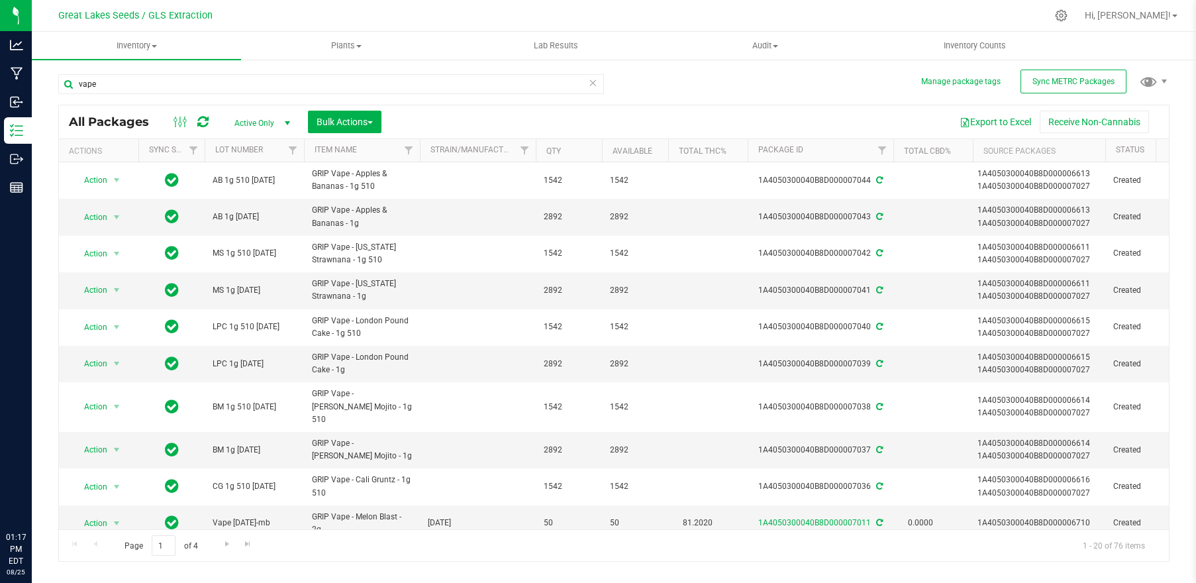  What do you see at coordinates (17, 159) in the screenshot?
I see `inline-svg: Outbound` at bounding box center [17, 159].